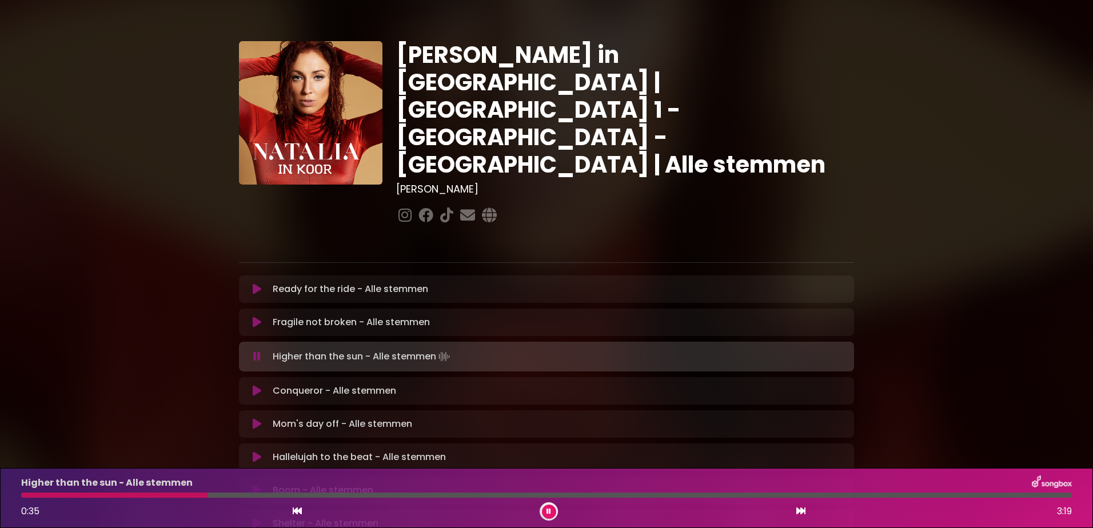 The width and height of the screenshot is (1093, 528). Describe the element at coordinates (359, 457) in the screenshot. I see `p: Hallelujah to the beat - Alle stemmen` at that location.